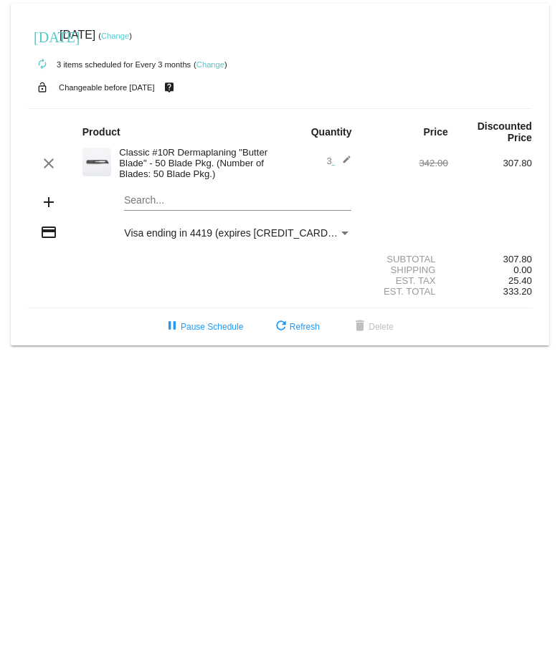  I want to click on mat-icon: credit_card, so click(49, 232).